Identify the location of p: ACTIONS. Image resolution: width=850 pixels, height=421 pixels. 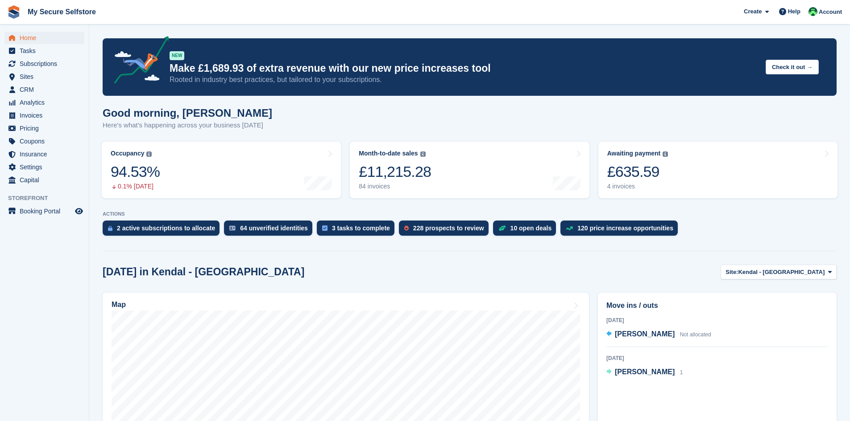
(469, 214).